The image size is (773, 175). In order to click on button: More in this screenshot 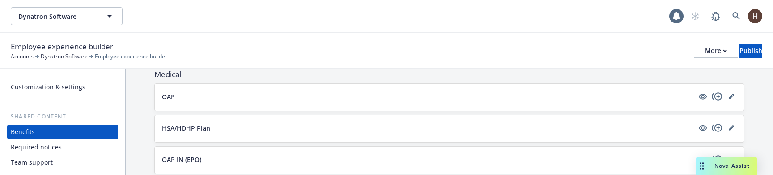, I will do `click(716, 51)`.